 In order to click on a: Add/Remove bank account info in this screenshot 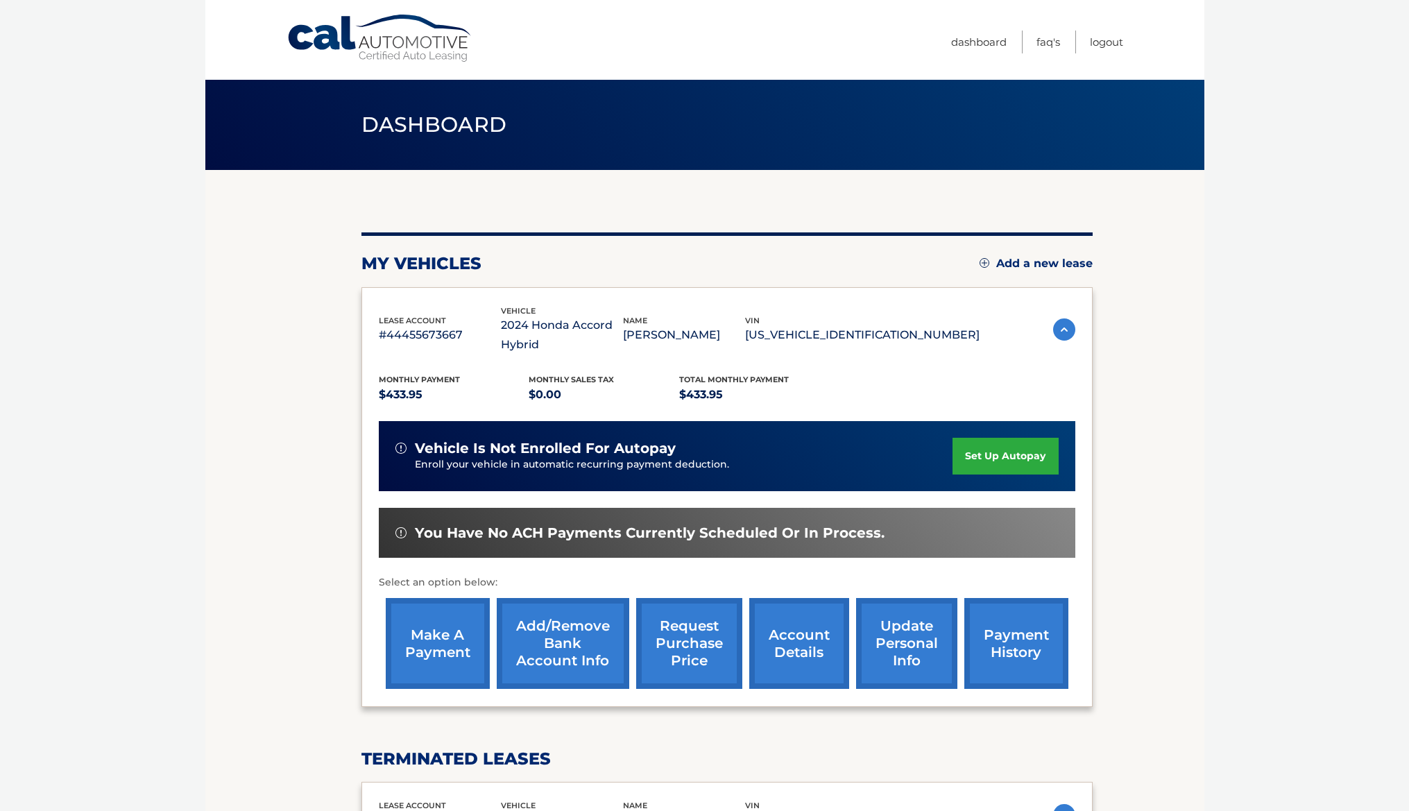, I will do `click(562, 643)`.